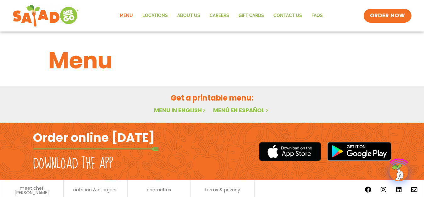 The image size is (424, 197). What do you see at coordinates (288, 16) in the screenshot?
I see `a: Contact Us` at bounding box center [288, 16].